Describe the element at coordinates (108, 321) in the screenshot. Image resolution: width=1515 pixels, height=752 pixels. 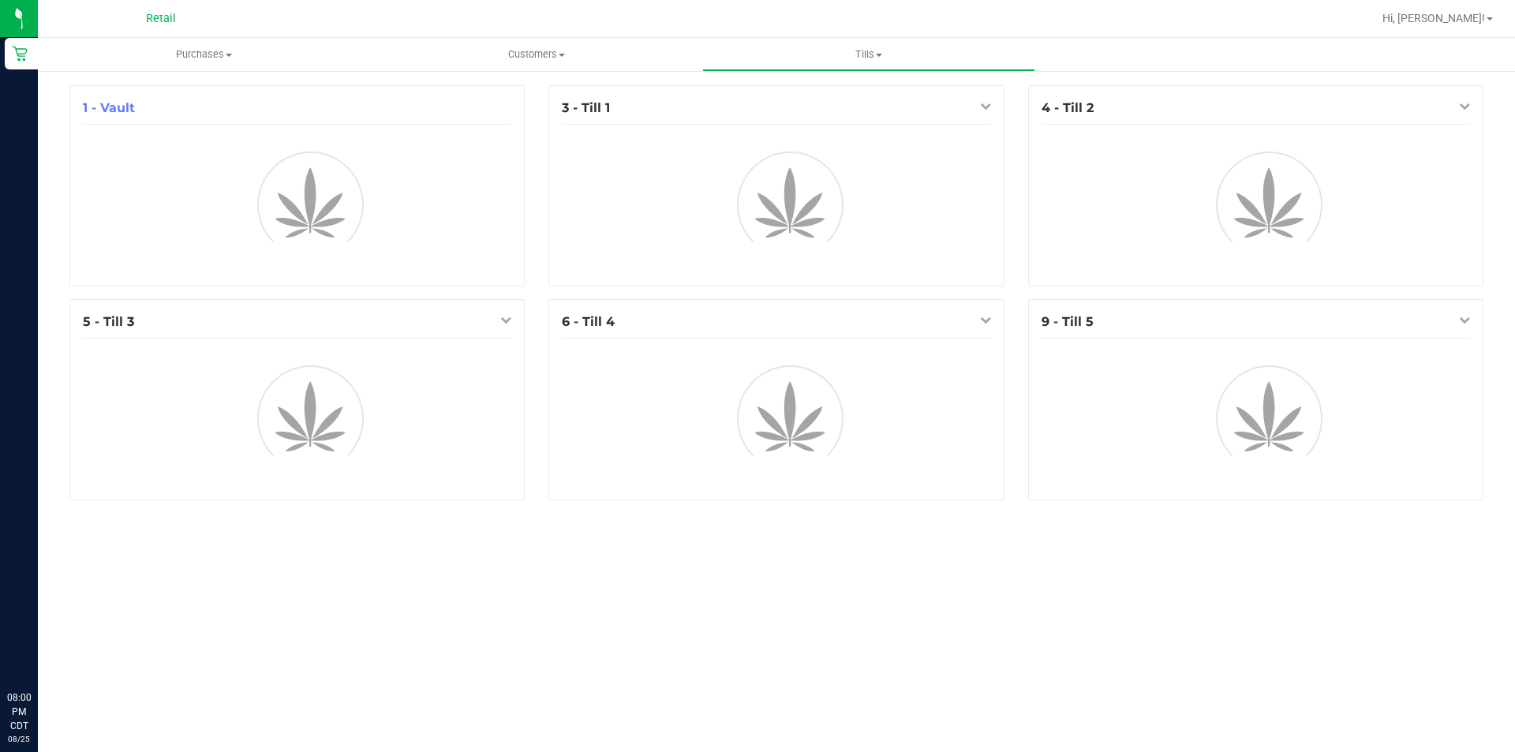
I see `span: 5 - Till 3` at that location.